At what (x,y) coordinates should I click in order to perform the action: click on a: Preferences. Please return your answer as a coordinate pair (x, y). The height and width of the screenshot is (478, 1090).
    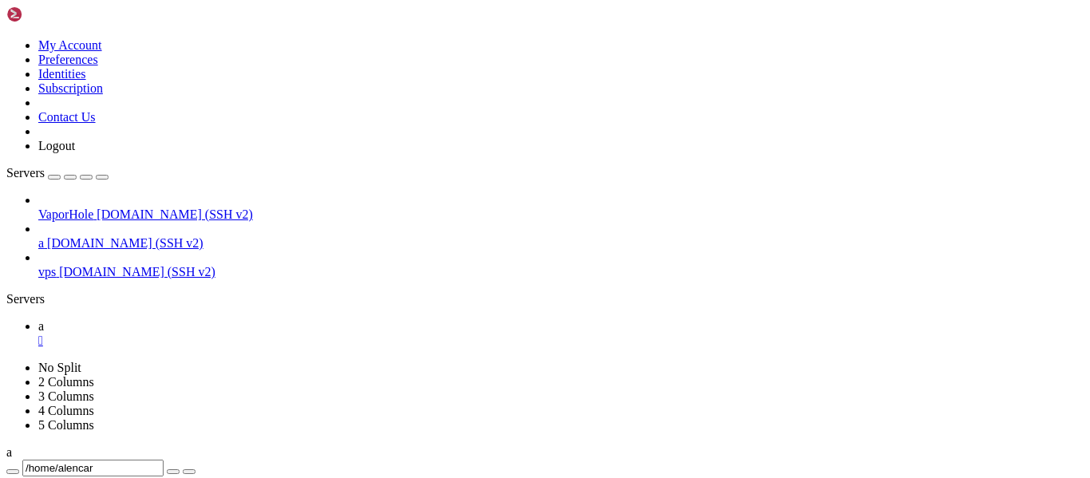
    Looking at the image, I should click on (68, 59).